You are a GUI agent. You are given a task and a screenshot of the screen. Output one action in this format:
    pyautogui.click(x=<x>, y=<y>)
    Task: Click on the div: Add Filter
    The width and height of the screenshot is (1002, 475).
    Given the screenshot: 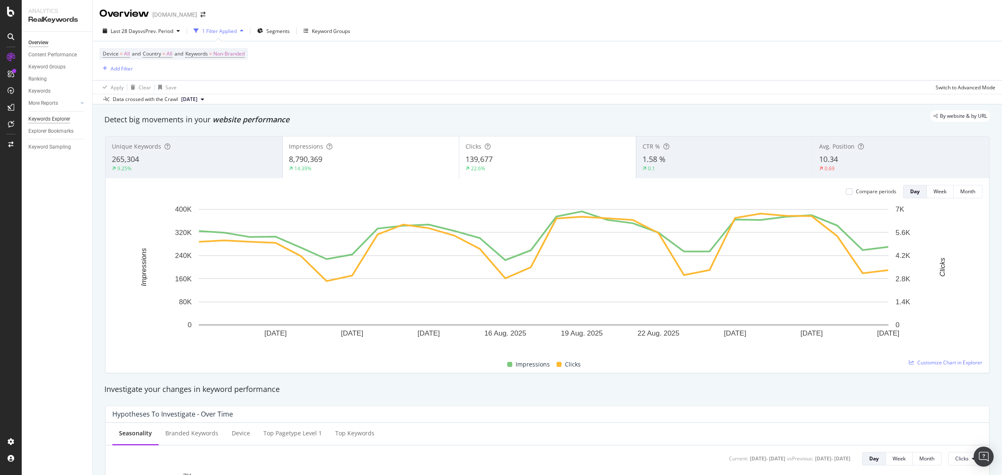 What is the action you would take?
    pyautogui.click(x=122, y=68)
    